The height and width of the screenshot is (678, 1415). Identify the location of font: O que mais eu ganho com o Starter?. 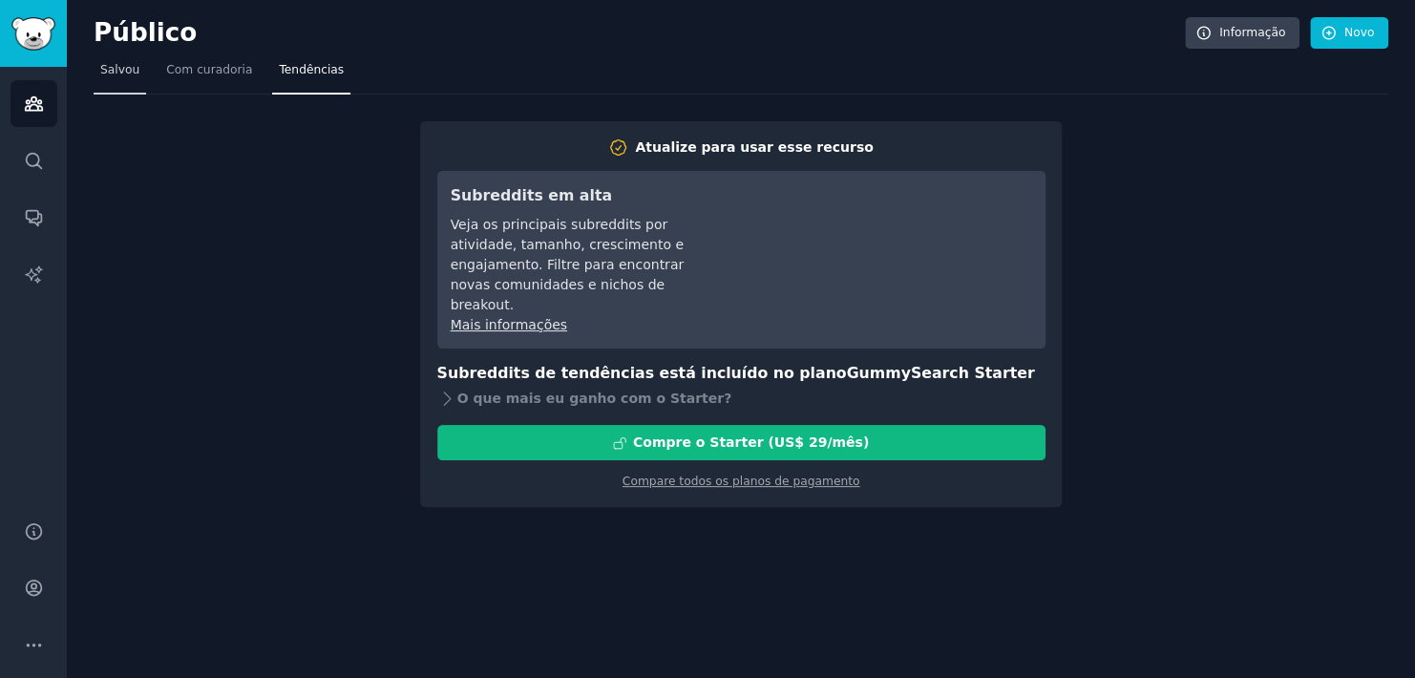
(595, 398).